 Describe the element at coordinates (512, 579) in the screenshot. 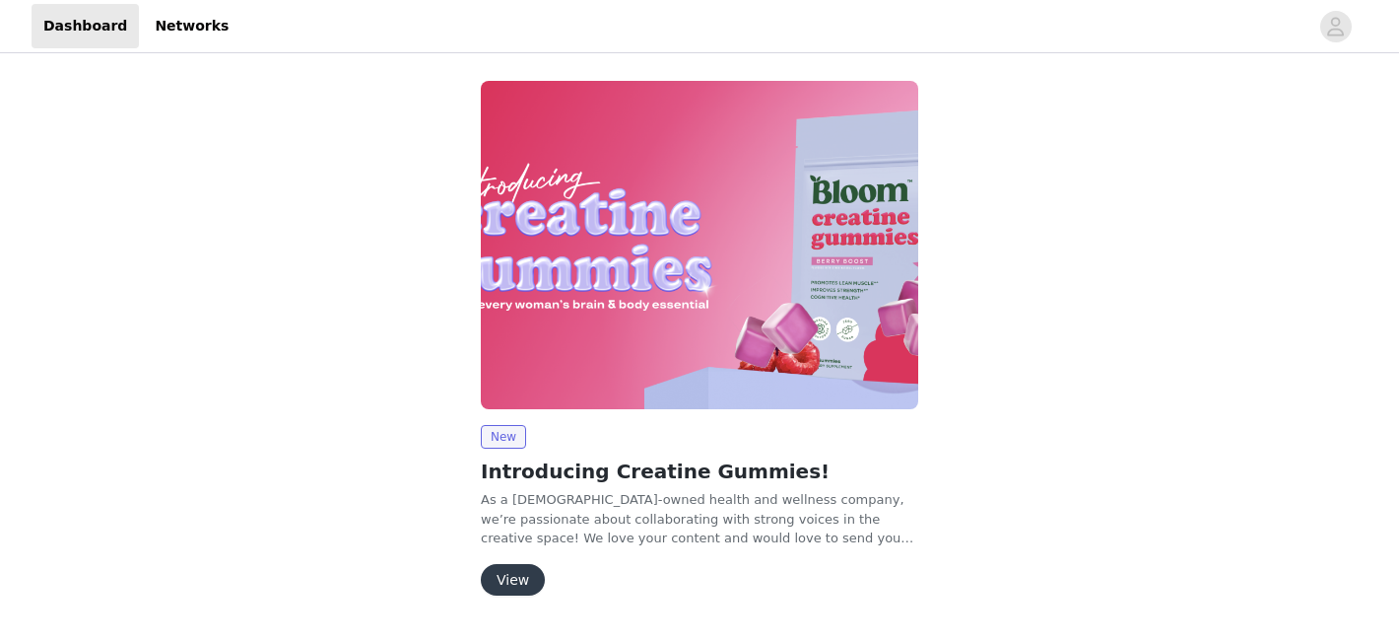

I see `button: View` at that location.